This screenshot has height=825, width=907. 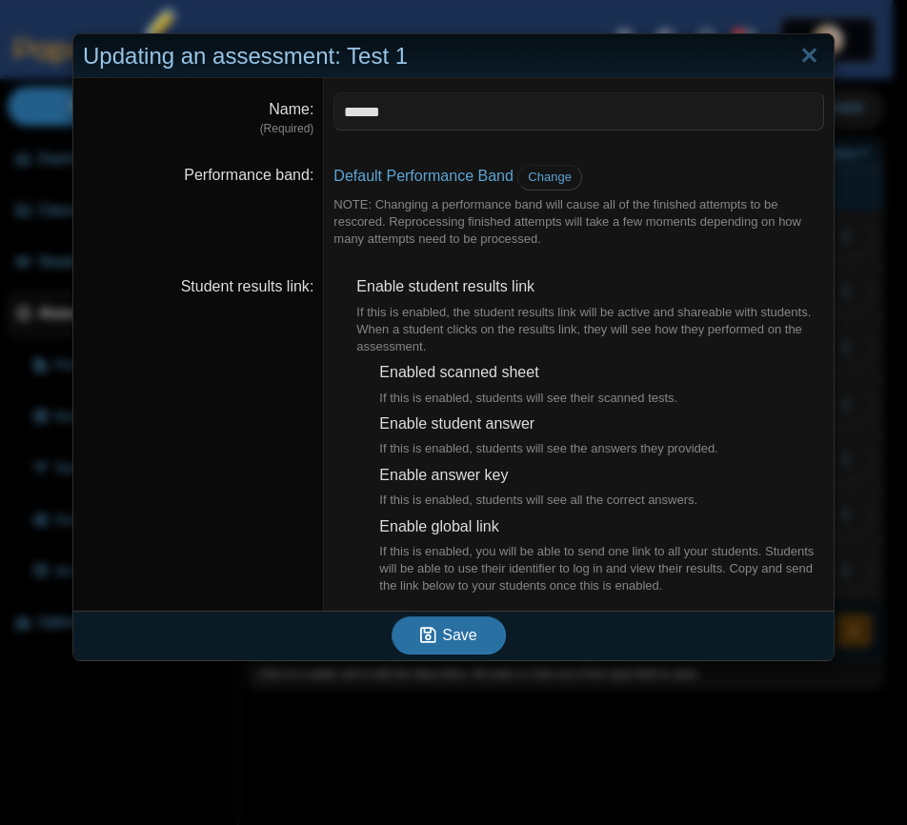 I want to click on label: Performance band, so click(x=249, y=174).